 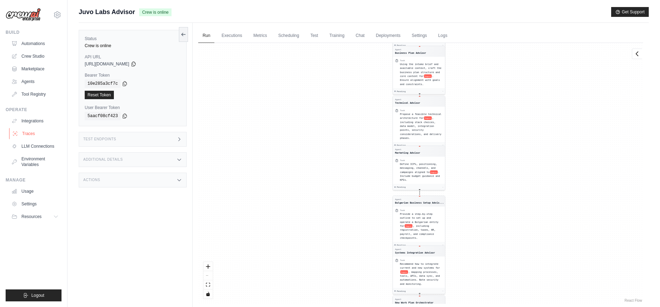 What do you see at coordinates (314, 36) in the screenshot?
I see `a: Test` at bounding box center [314, 36].